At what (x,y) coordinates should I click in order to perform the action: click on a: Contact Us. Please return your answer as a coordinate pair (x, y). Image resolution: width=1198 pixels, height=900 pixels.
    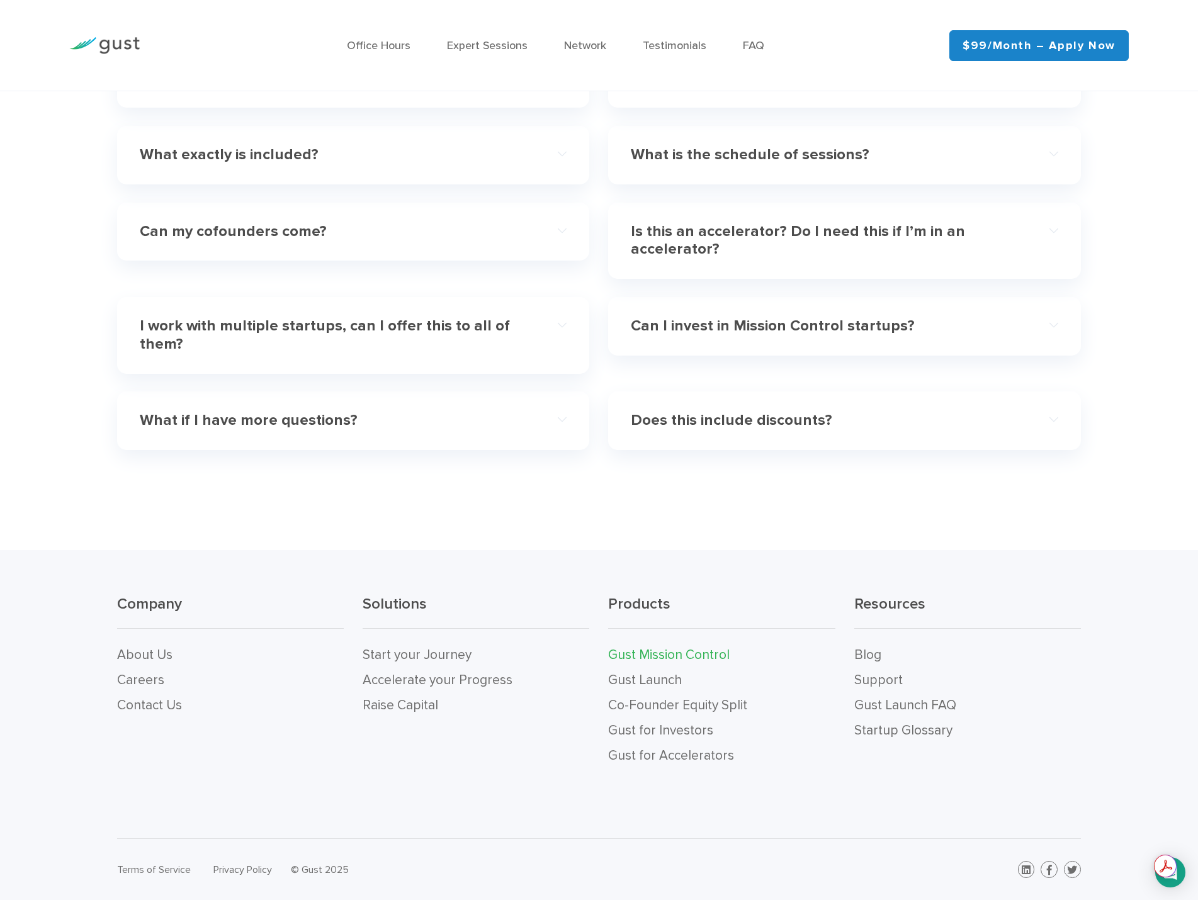
    Looking at the image, I should click on (149, 705).